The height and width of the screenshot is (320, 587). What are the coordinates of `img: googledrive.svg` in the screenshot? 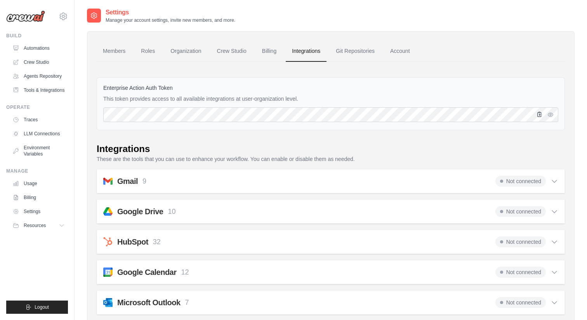 It's located at (108, 211).